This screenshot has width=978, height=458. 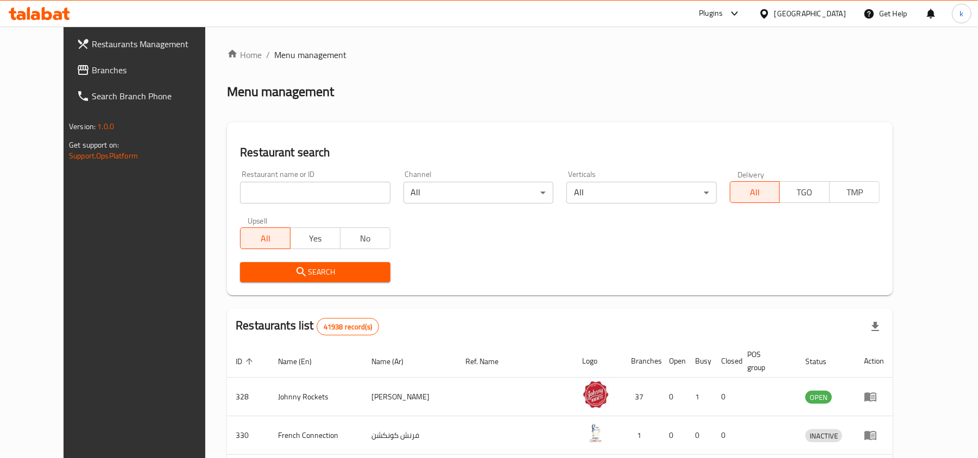 What do you see at coordinates (315, 272) in the screenshot?
I see `button: Search` at bounding box center [315, 272].